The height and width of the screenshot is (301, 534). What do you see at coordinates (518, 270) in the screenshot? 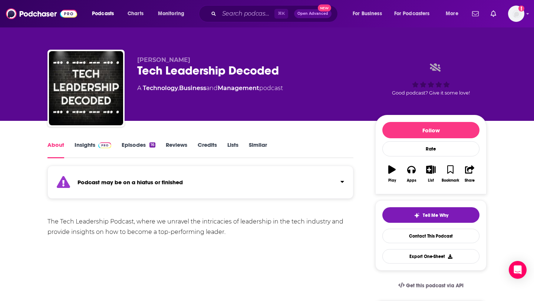
I see `div: Open Intercom Messenger` at bounding box center [518, 270].